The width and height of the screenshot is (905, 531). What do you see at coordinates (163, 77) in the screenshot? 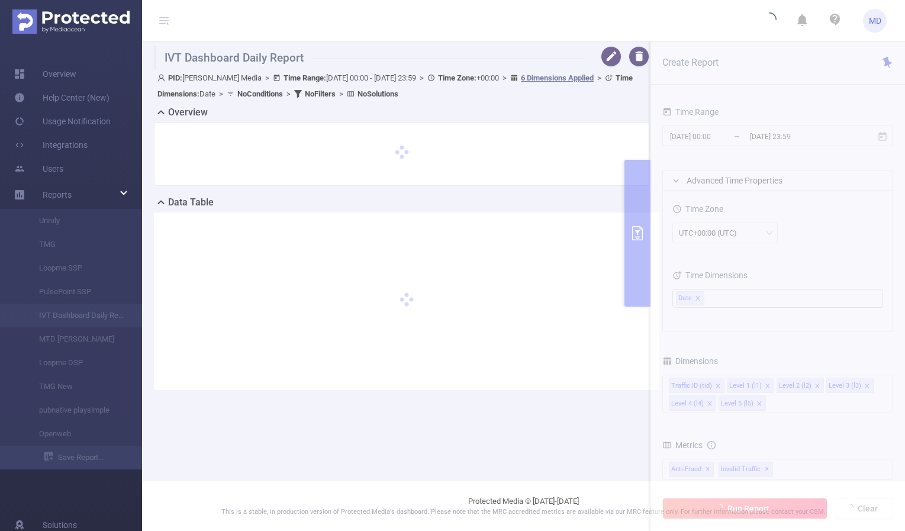
I see `i: icon: user` at bounding box center [163, 77].